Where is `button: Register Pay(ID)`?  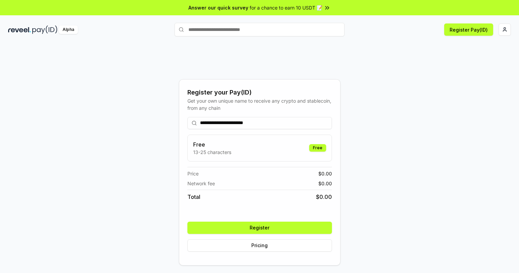
button: Register Pay(ID) is located at coordinates (469, 30).